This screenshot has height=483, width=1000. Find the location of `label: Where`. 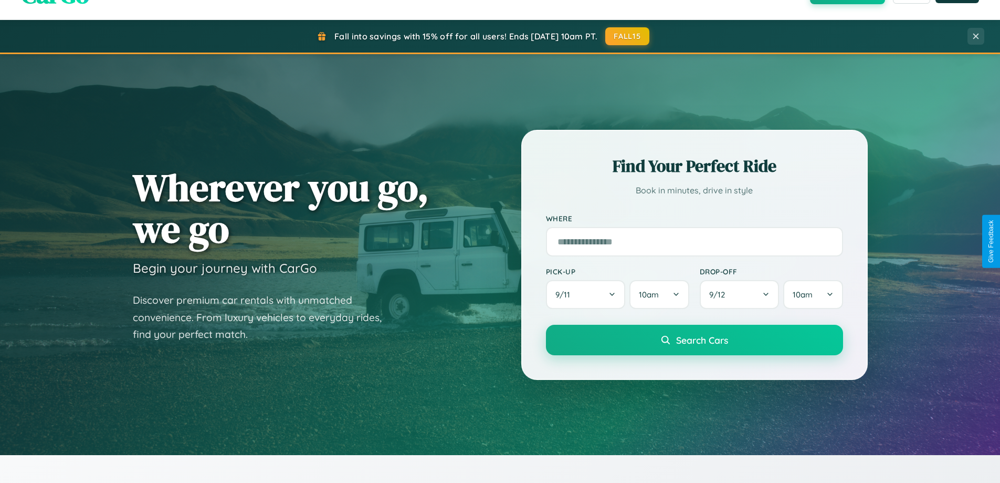

label: Where is located at coordinates (695, 218).